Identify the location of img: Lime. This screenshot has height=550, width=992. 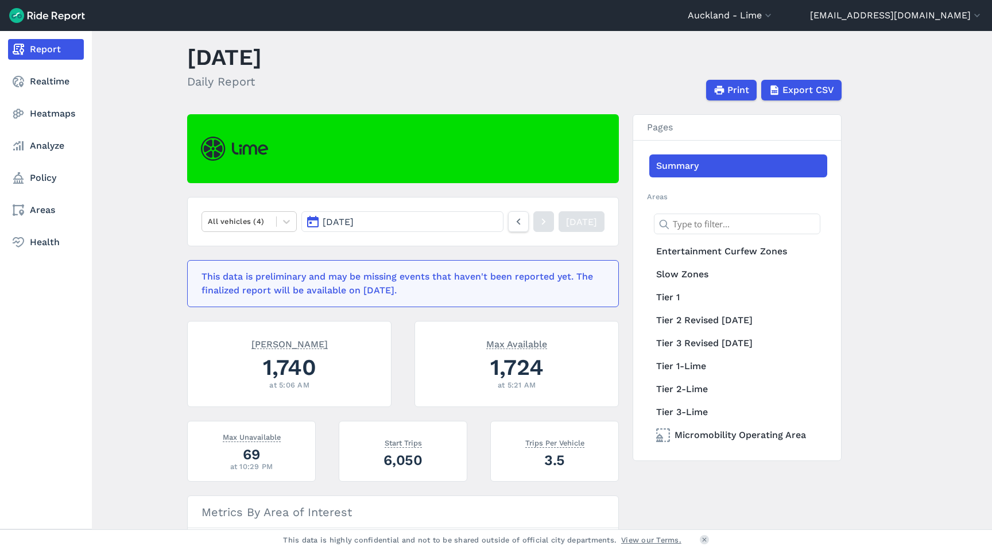
(234, 149).